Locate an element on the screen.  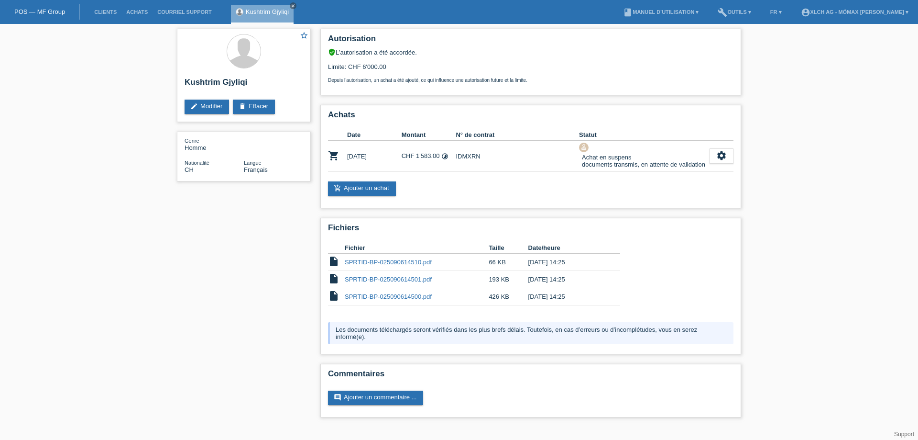
a: Clients is located at coordinates (105, 12).